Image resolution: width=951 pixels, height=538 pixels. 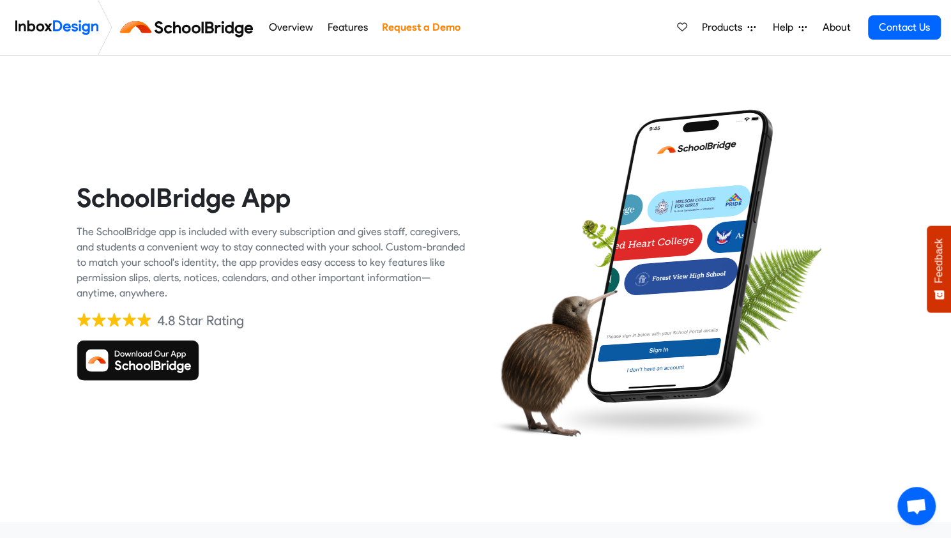 I want to click on a: About, so click(x=836, y=27).